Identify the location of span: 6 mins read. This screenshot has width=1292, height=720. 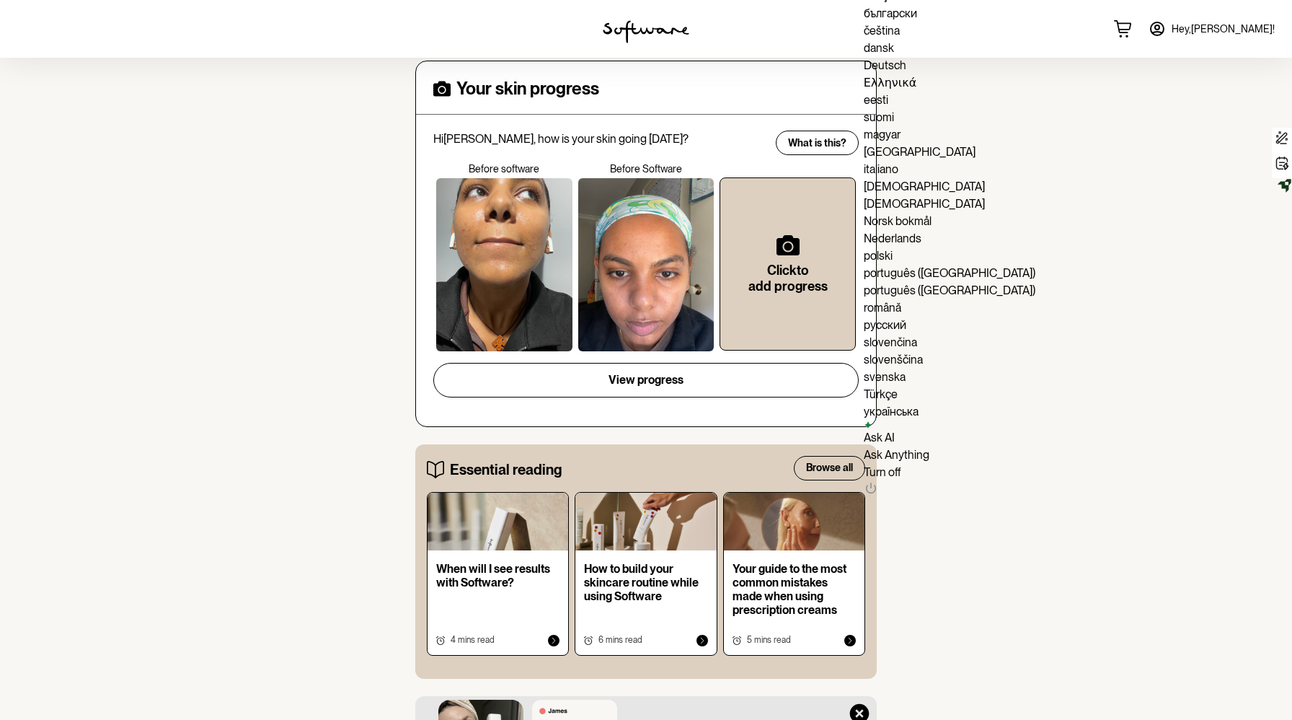
(620, 640).